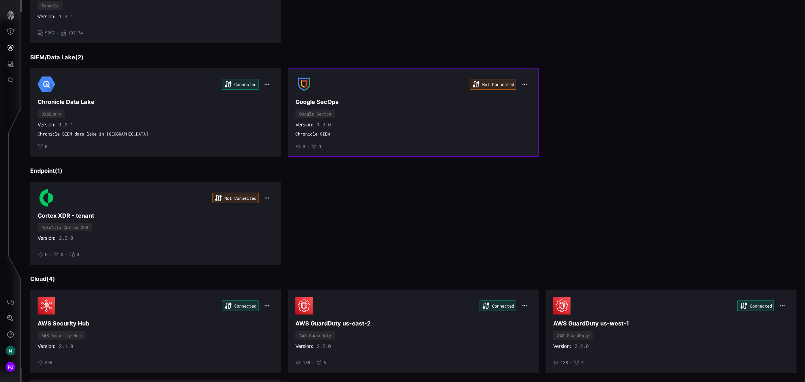 The image size is (805, 382). Describe the element at coordinates (413, 323) in the screenshot. I see `h3: AWS GuardDuty us-east-2` at that location.